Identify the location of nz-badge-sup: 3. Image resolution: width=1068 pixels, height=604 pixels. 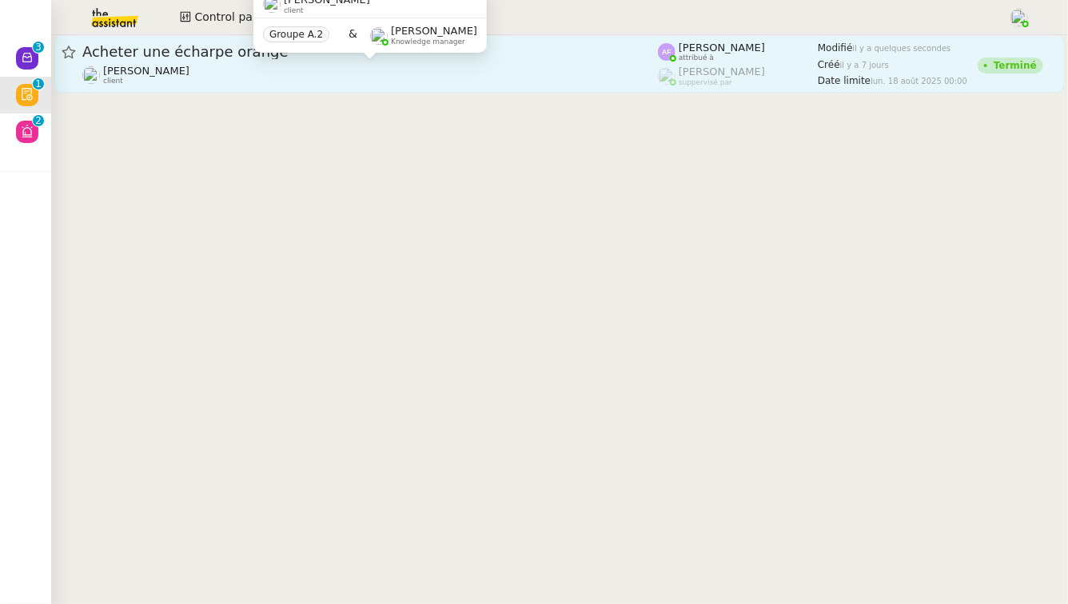
(38, 47).